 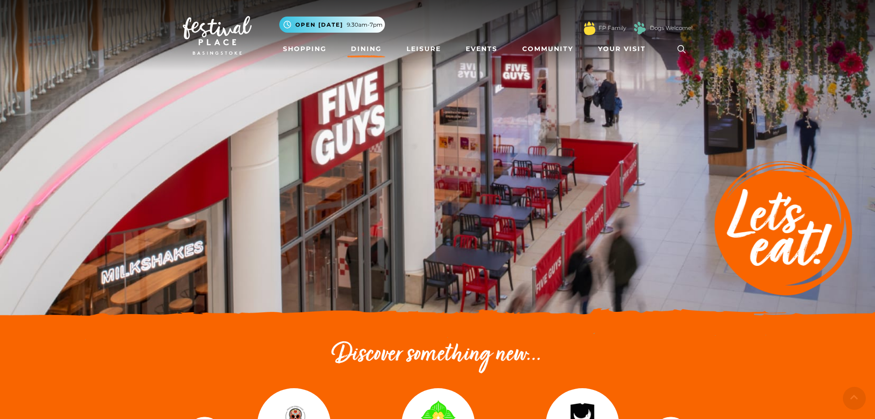 I want to click on a: Your Visit, so click(x=624, y=49).